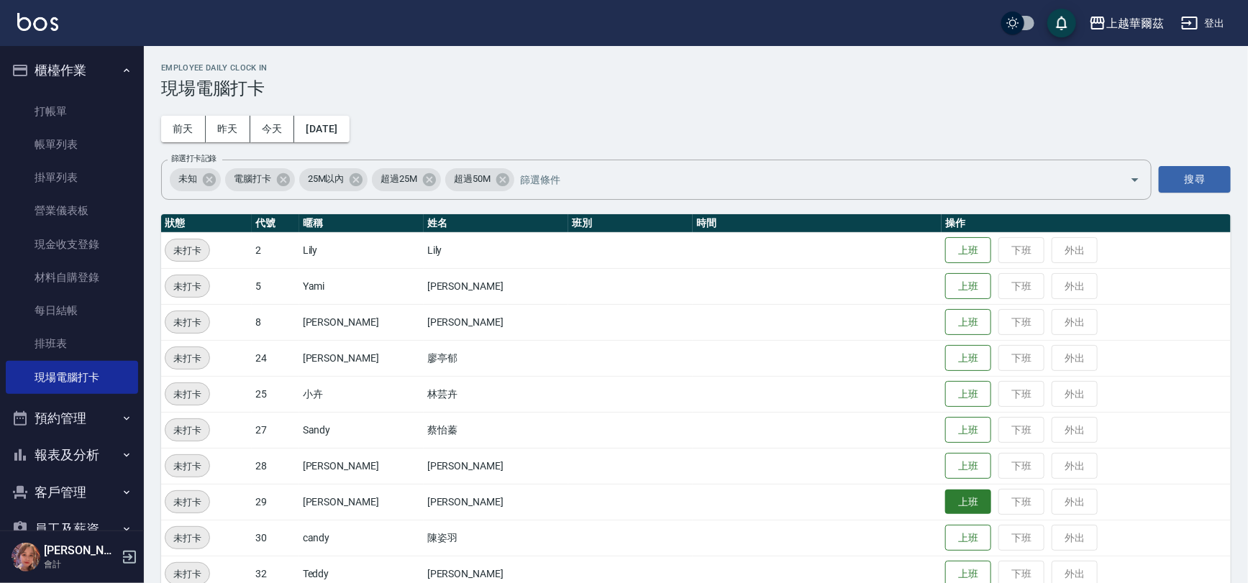 This screenshot has height=583, width=1248. What do you see at coordinates (72, 111) in the screenshot?
I see `a: 打帳單` at bounding box center [72, 111].